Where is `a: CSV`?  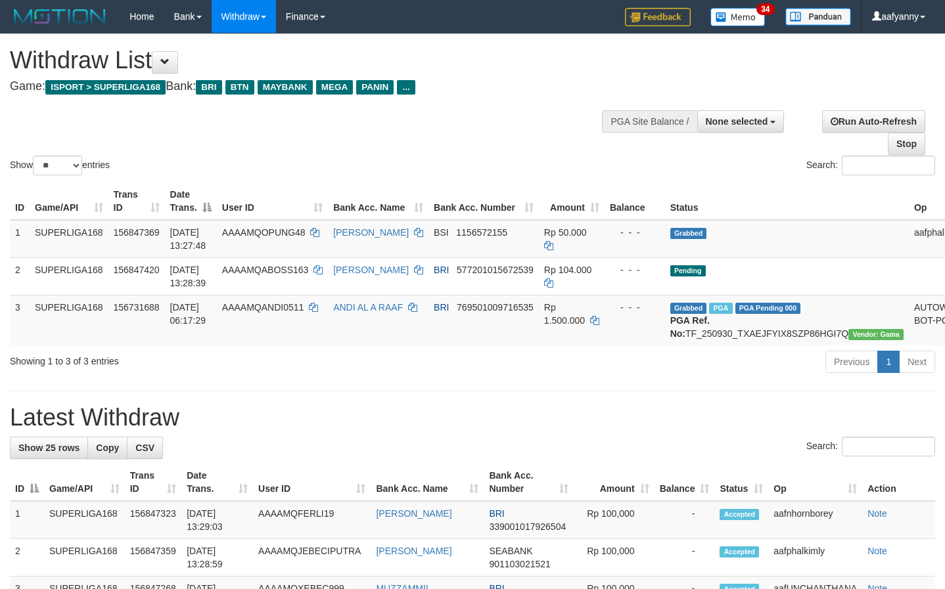 a: CSV is located at coordinates (145, 448).